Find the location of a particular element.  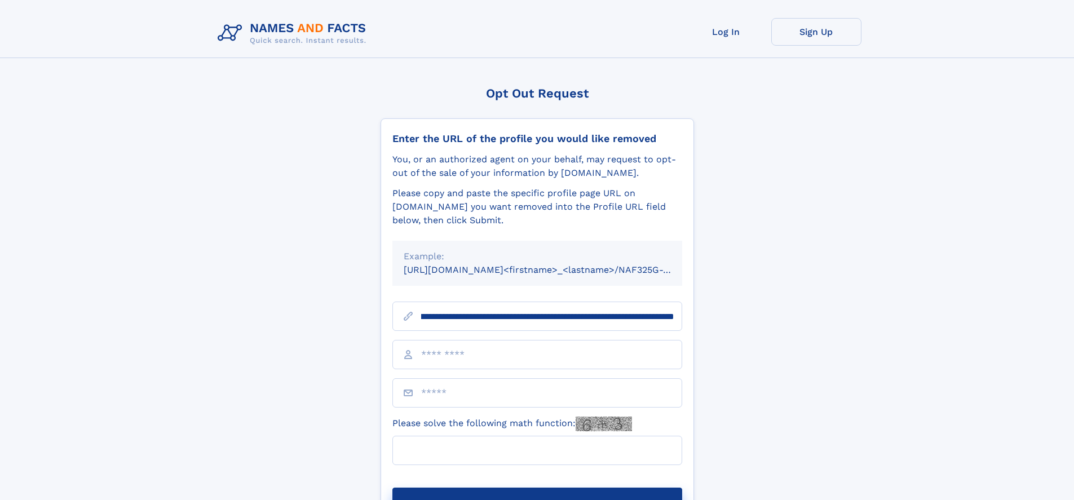

div: You, or an authorized agent on your behalf, may request to opt-out of the sale of your informatio... is located at coordinates (537, 166).